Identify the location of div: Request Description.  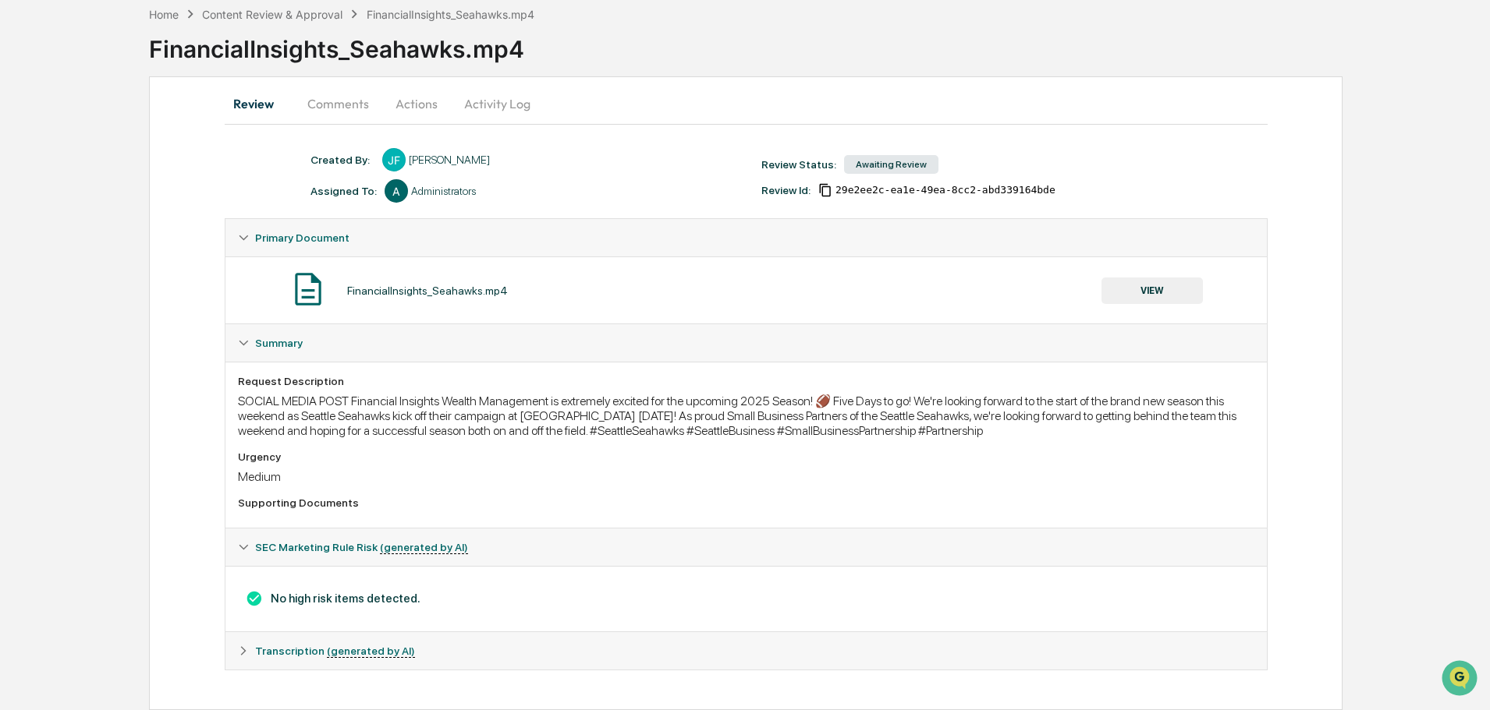
(746, 381).